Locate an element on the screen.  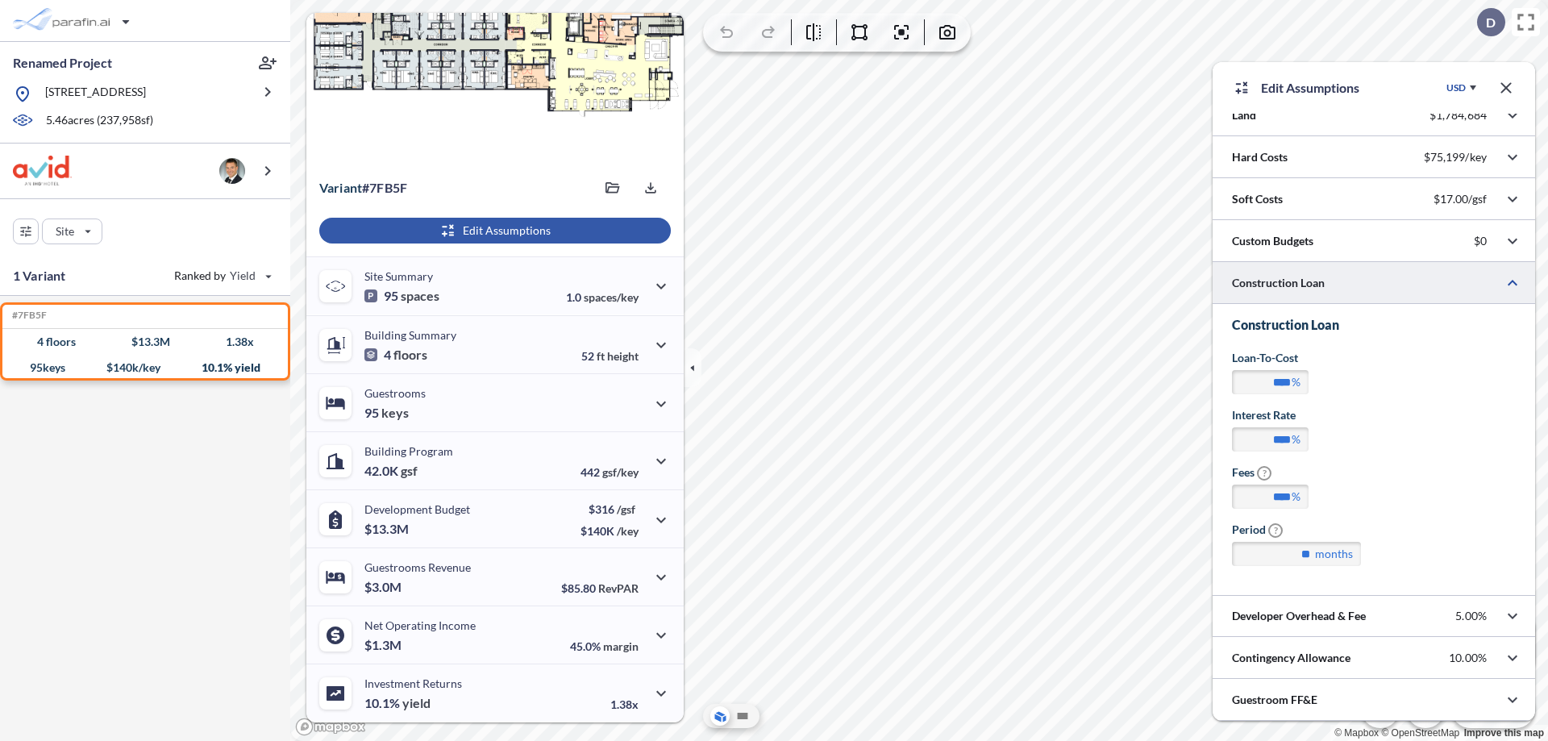
span: spaces/key is located at coordinates (611, 297).